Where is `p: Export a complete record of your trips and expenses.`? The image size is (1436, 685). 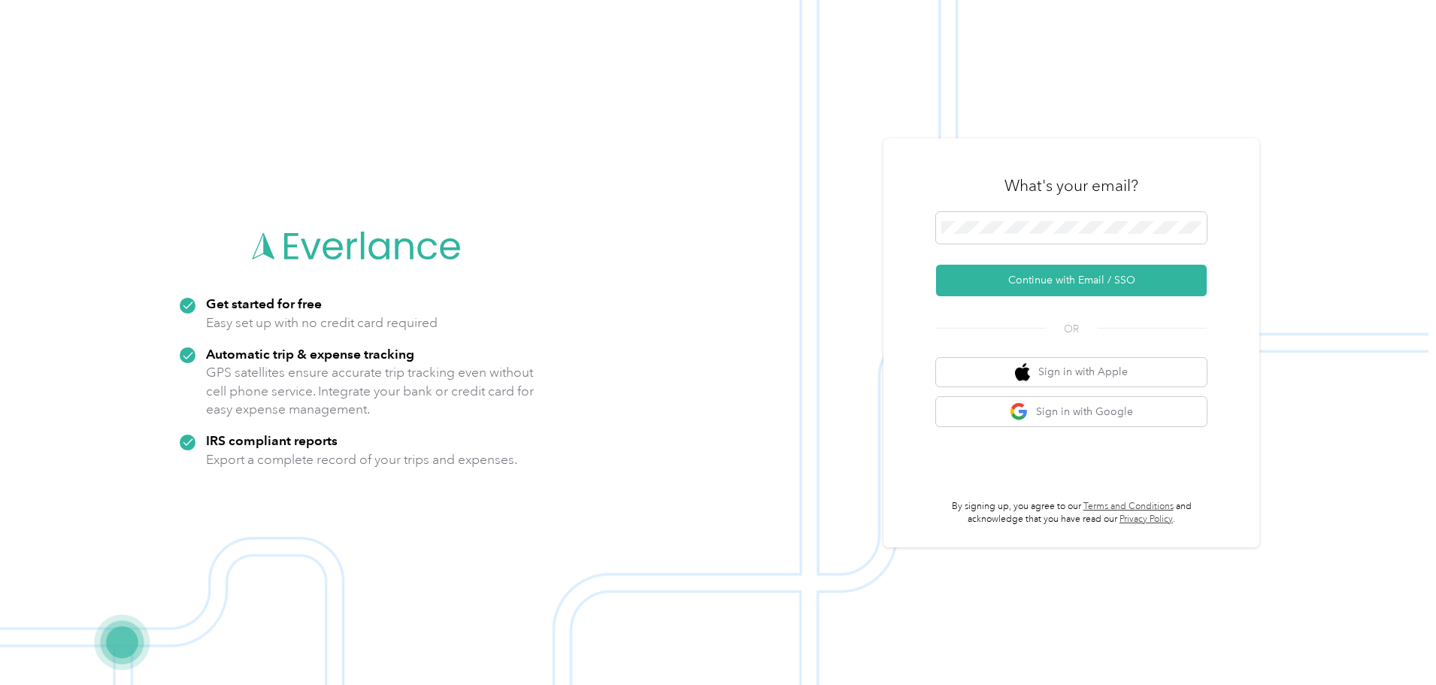 p: Export a complete record of your trips and expenses. is located at coordinates (362, 460).